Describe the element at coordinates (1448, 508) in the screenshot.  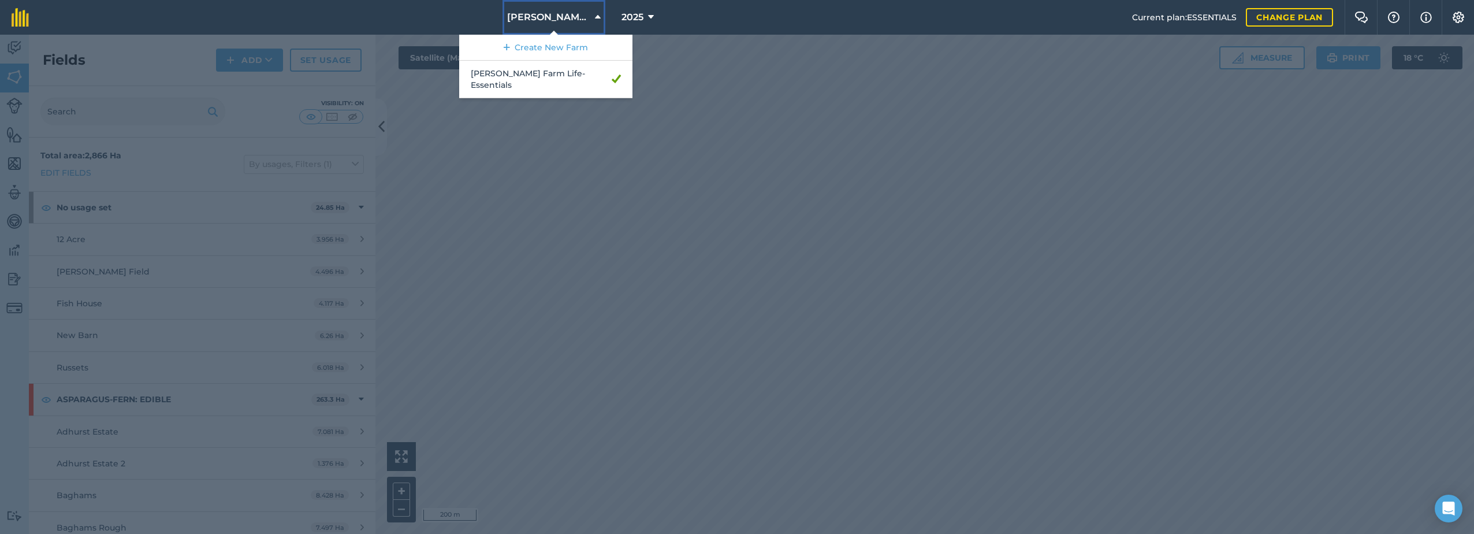
I see `div: Open Intercom Messenger` at that location.